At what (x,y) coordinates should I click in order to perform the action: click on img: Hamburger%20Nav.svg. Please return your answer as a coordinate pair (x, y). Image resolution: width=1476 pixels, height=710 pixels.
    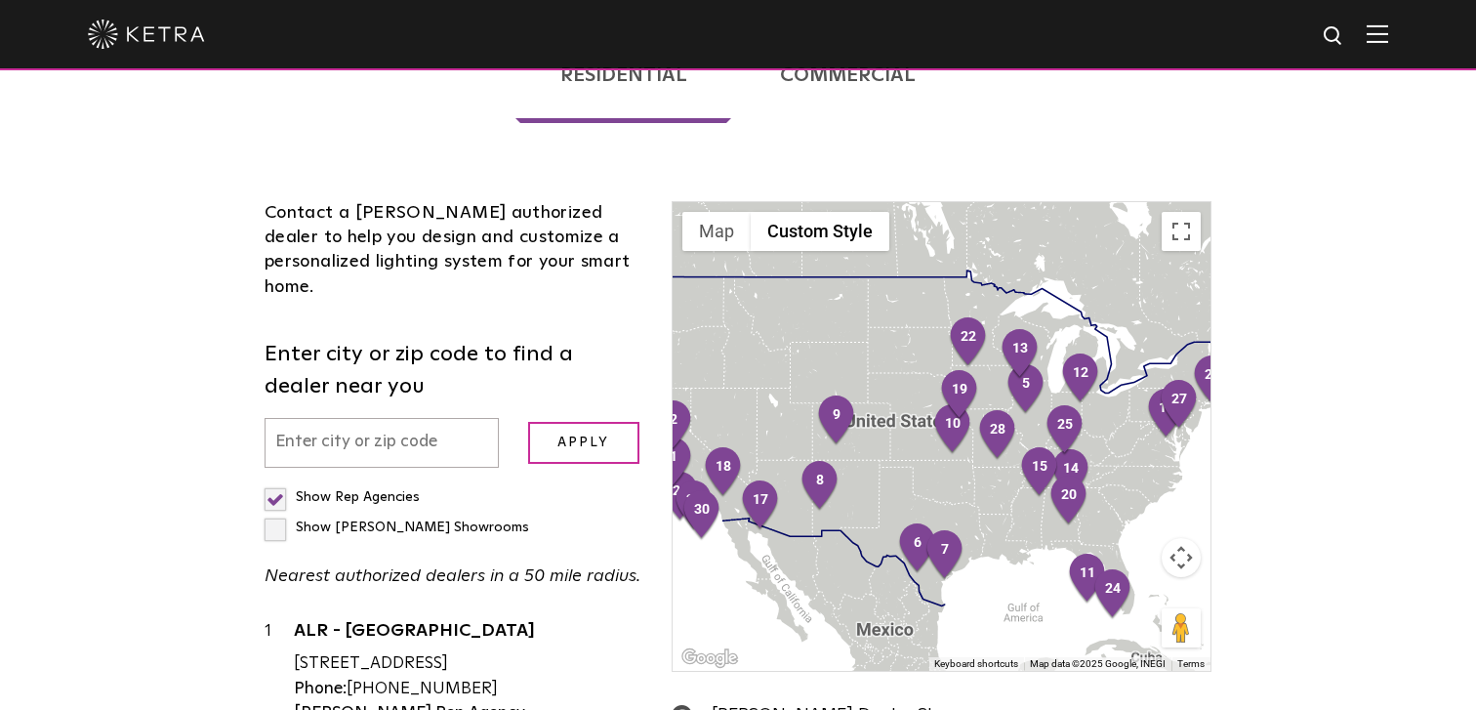
    Looking at the image, I should click on (1377, 33).